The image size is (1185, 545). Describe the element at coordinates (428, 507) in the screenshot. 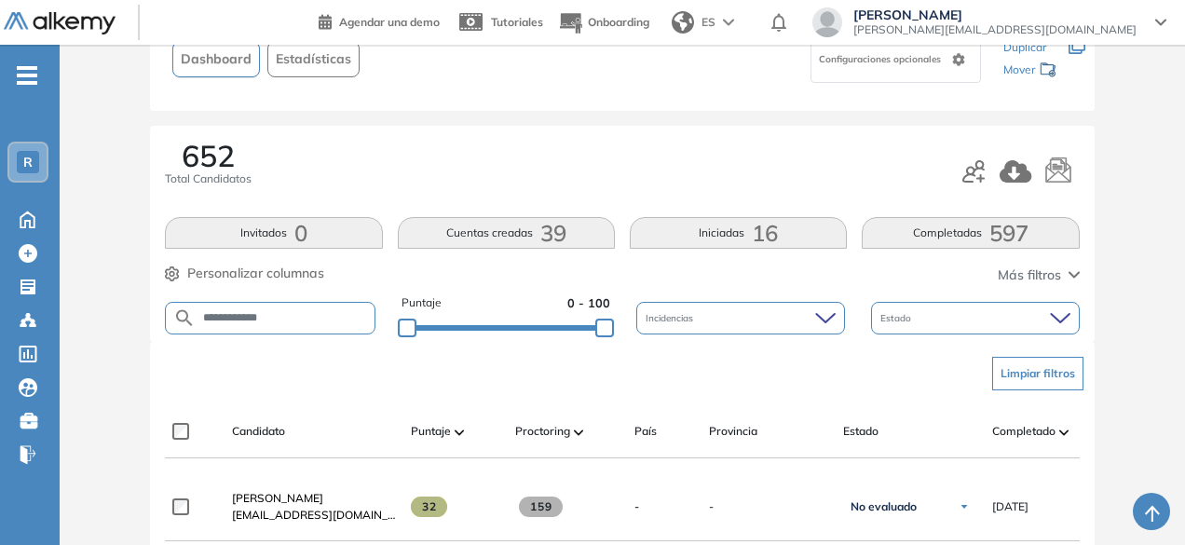

I see `span: 32` at that location.